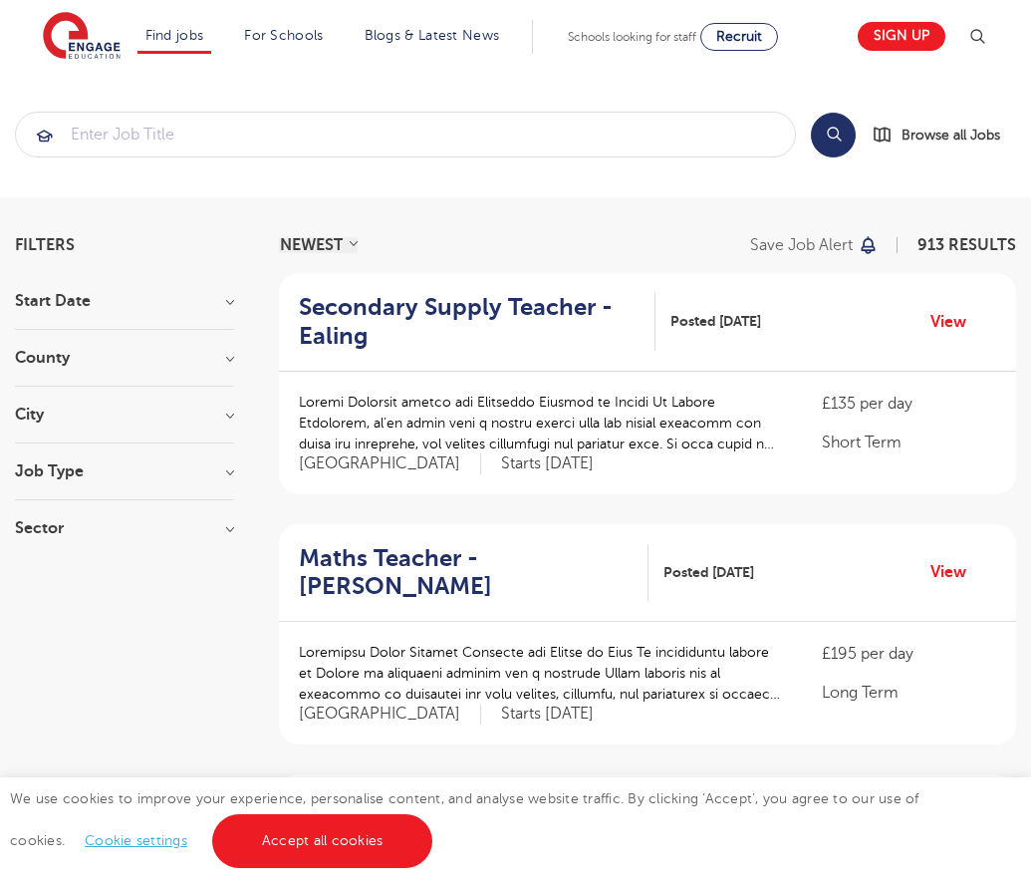  What do you see at coordinates (477, 322) in the screenshot?
I see `a: Secondary Supply Teacher - Ealing` at bounding box center [477, 322].